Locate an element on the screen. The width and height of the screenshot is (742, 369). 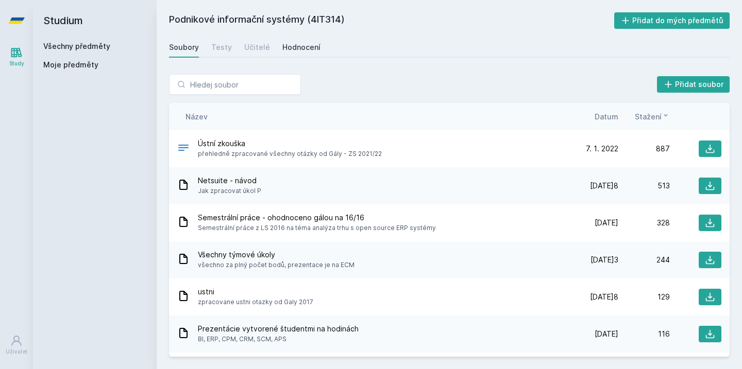
span: Semestrální práce - ohodnoceno gálou na 16/16 is located at coordinates (317, 218).